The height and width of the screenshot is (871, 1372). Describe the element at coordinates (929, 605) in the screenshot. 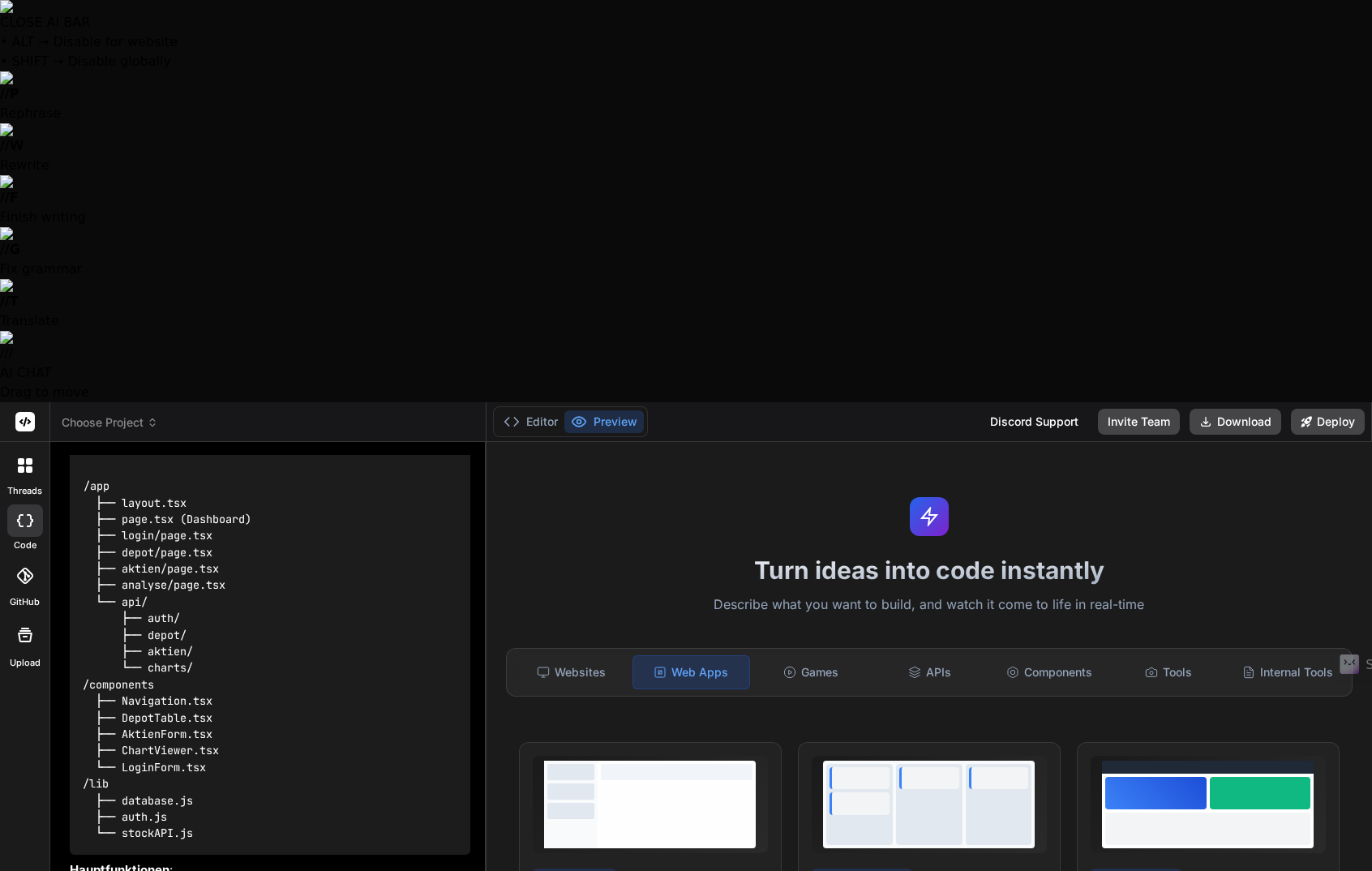

I see `p: Describe what you want to build, and watch it come to life in real-time` at that location.